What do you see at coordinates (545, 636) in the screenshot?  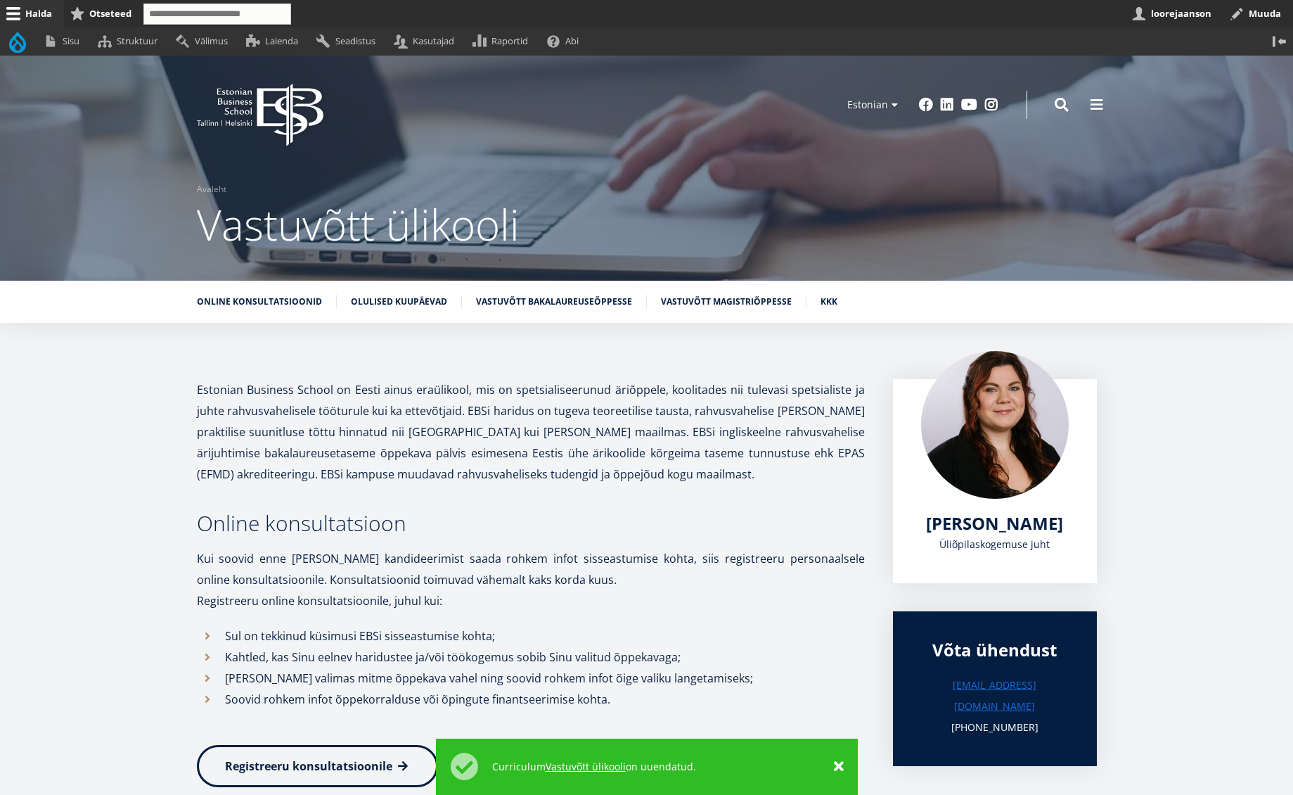 I see `p: Sul on tekkinud küsimusi EBSi sisseastumise kohta;` at bounding box center [545, 636].